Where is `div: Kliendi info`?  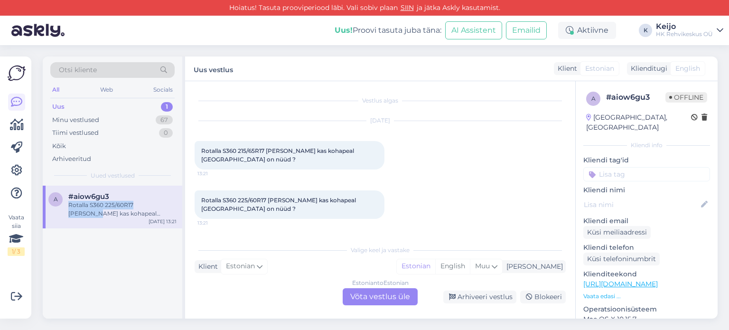
div: Kliendi info is located at coordinates (647, 145).